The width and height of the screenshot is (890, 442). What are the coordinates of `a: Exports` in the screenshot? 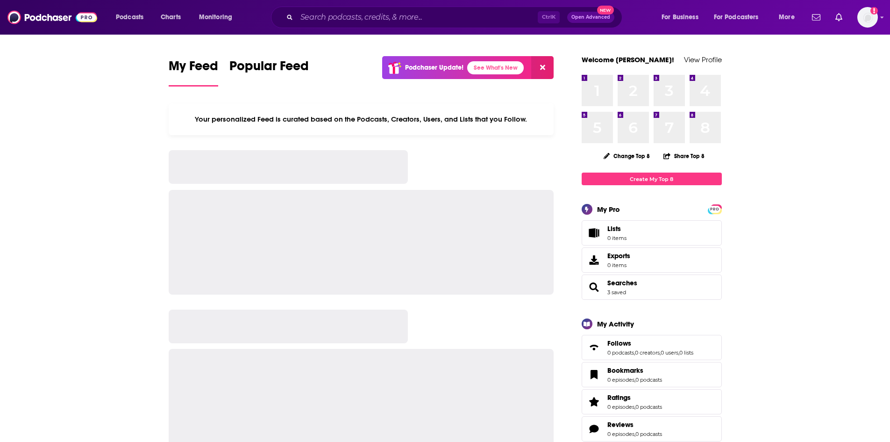 It's located at (652, 260).